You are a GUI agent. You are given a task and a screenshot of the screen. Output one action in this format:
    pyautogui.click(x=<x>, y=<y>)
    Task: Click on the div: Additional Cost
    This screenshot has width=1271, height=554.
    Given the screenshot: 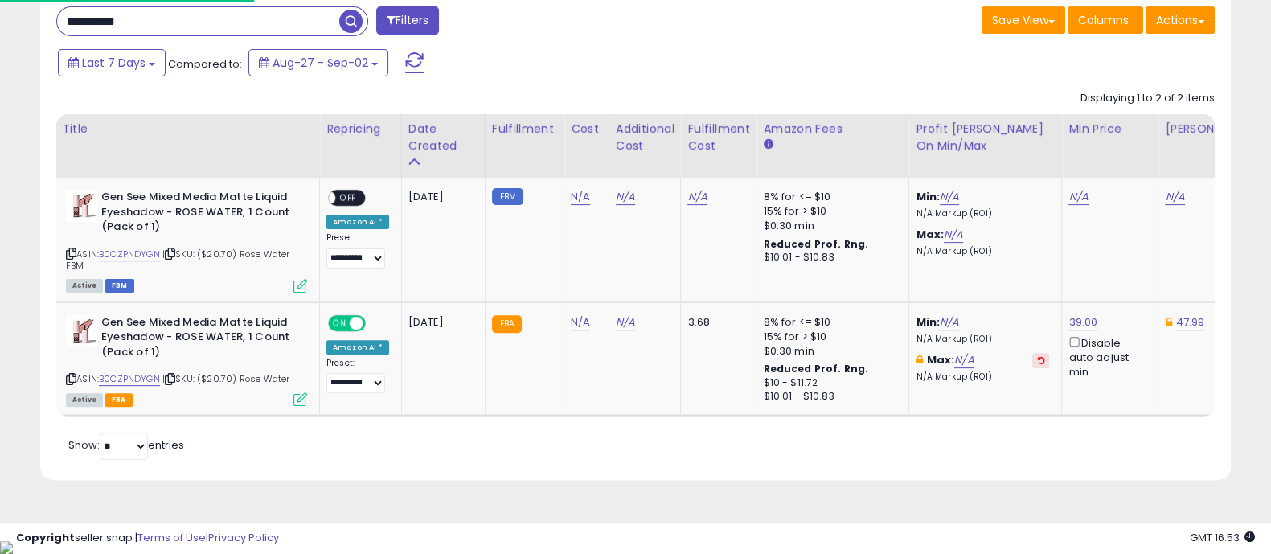 What is the action you would take?
    pyautogui.click(x=645, y=138)
    